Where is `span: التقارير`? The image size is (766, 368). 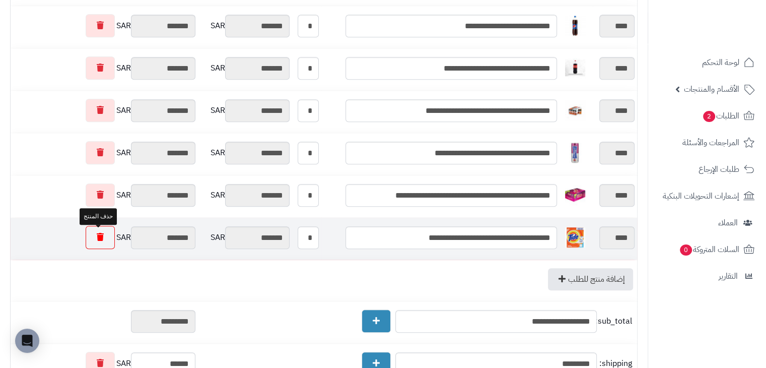 span: التقارير is located at coordinates (729, 276).